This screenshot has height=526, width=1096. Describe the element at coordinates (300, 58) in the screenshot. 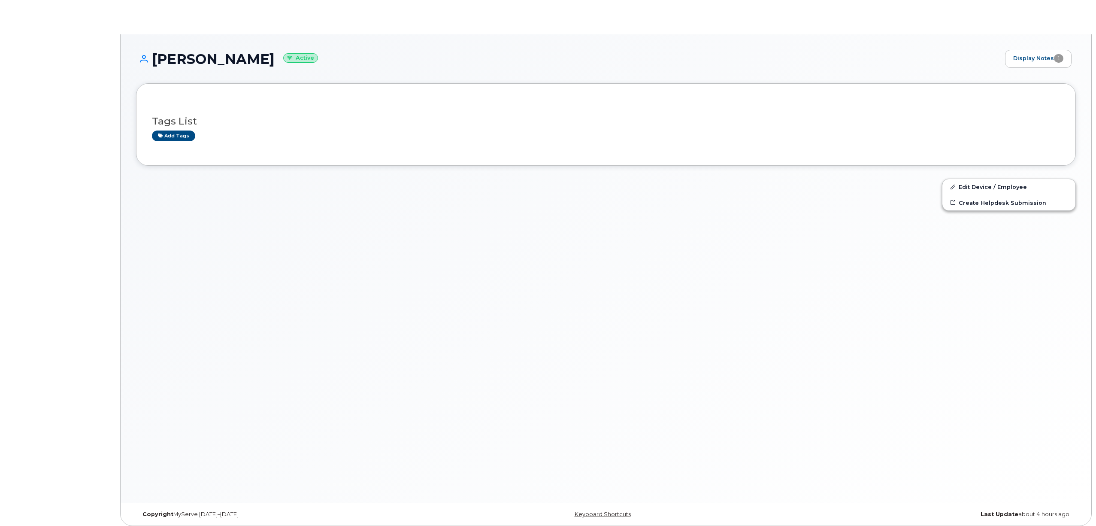

I see `small: Active` at that location.